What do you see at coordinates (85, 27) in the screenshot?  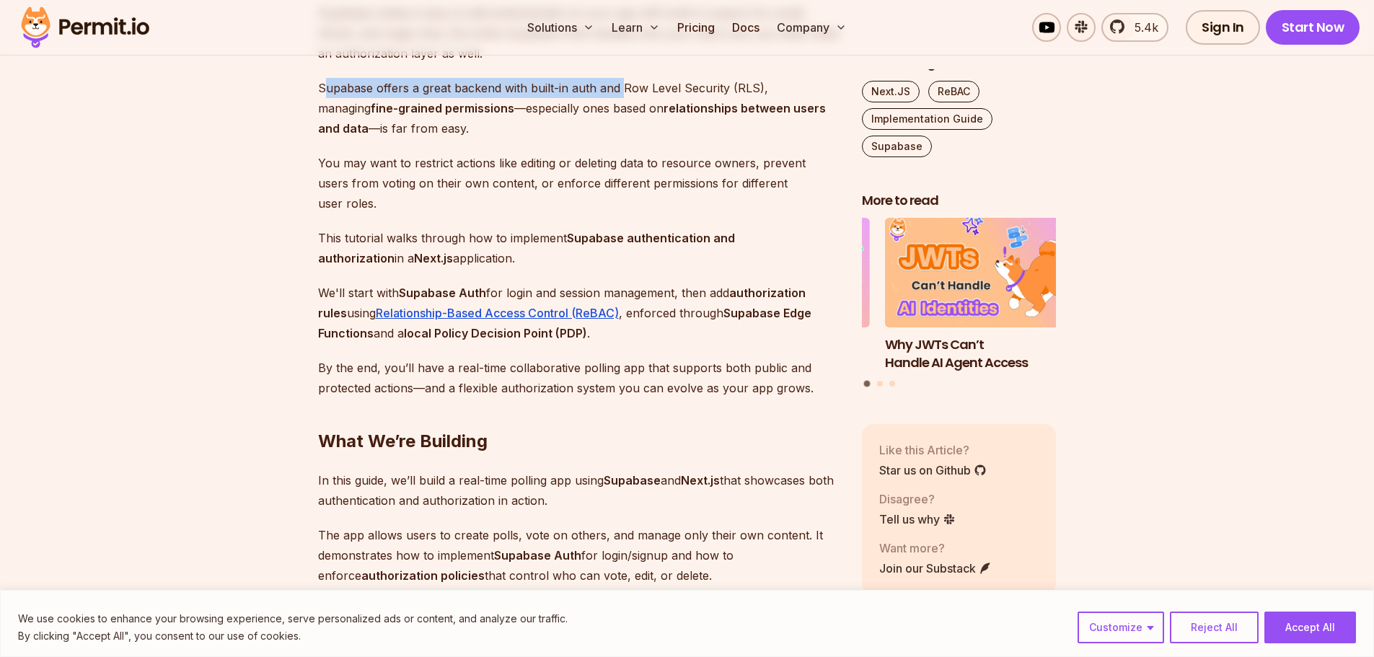 I see `img: Permit logo` at bounding box center [85, 27].